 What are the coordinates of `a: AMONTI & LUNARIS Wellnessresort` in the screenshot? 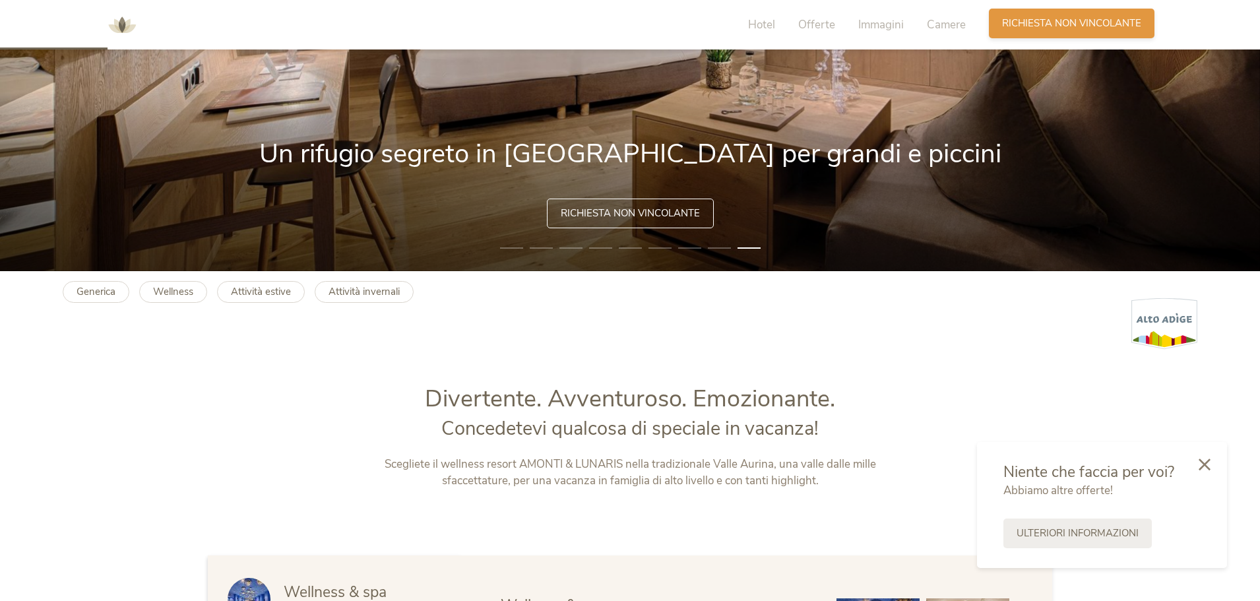 It's located at (122, 24).